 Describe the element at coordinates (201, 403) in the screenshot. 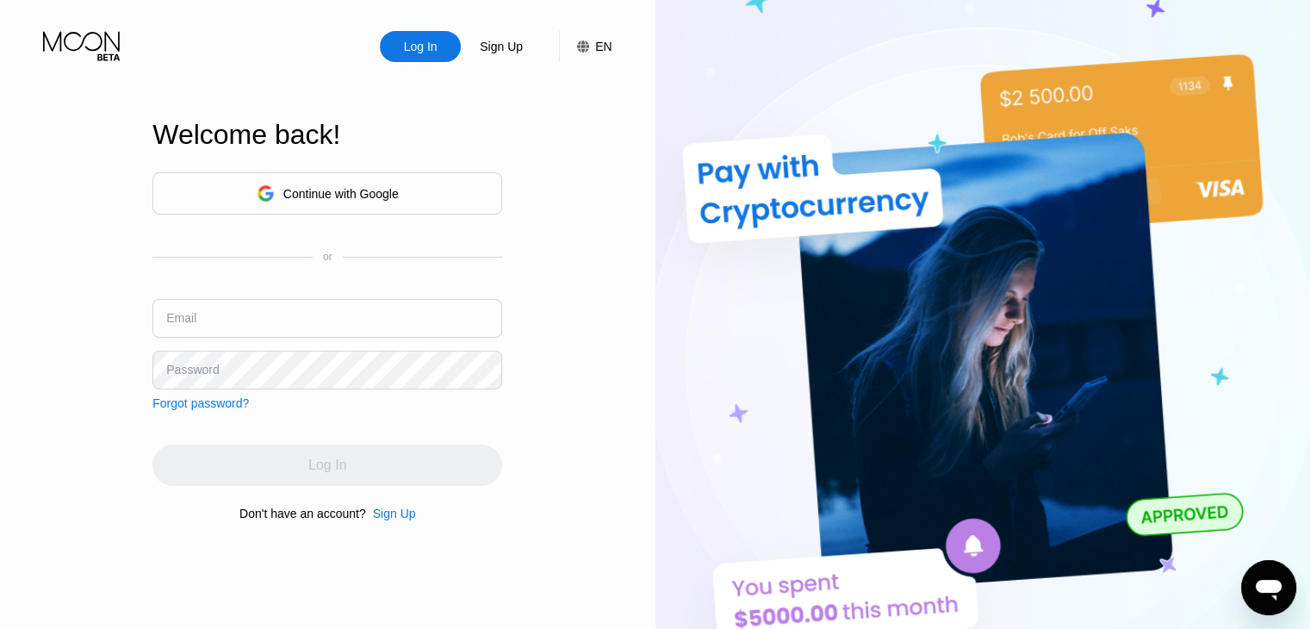

I see `div: Forgot password?` at that location.